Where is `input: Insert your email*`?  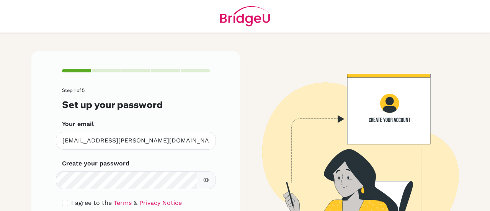
input: Insert your email* is located at coordinates (136, 141).